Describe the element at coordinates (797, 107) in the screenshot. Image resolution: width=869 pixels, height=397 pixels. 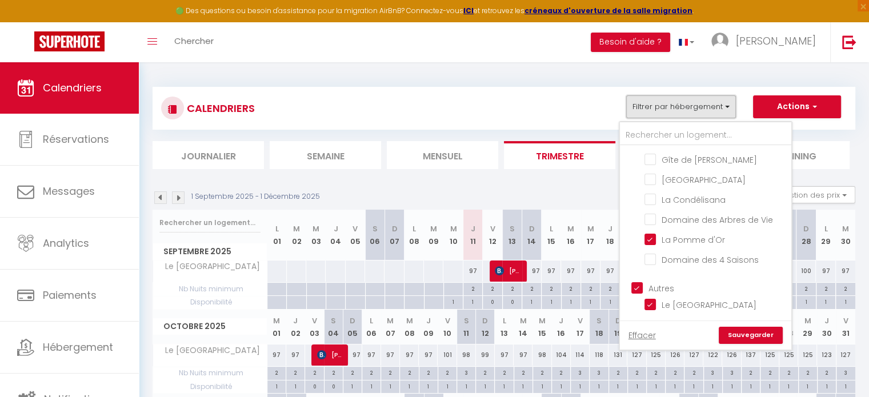
I see `button: Actions` at that location.